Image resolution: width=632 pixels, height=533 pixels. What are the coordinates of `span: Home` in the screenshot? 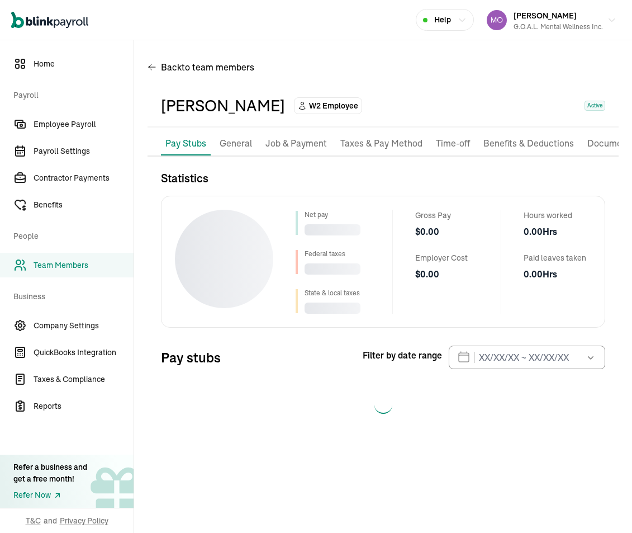 It's located at (83, 64).